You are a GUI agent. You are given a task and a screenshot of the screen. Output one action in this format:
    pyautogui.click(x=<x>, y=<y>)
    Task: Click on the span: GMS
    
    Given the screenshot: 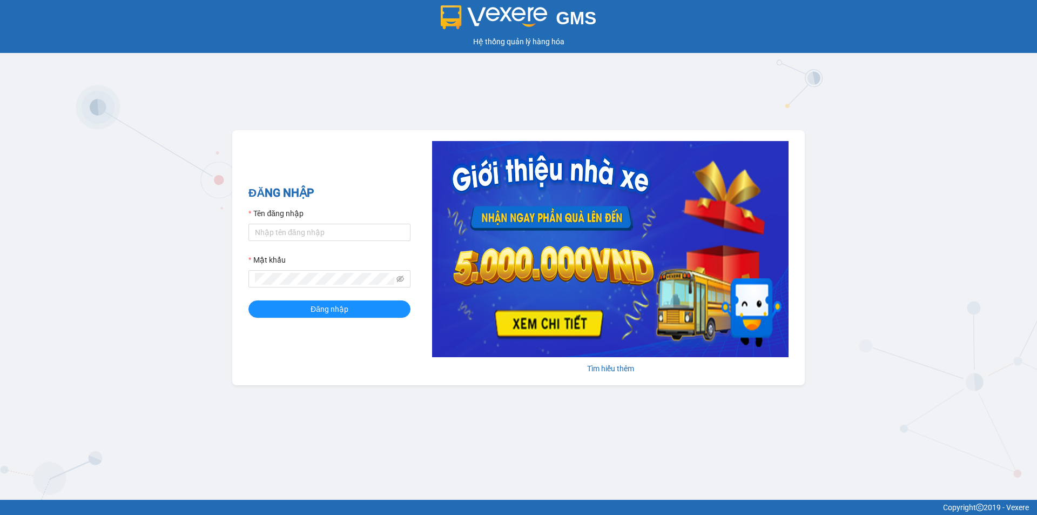 What is the action you would take?
    pyautogui.click(x=576, y=18)
    